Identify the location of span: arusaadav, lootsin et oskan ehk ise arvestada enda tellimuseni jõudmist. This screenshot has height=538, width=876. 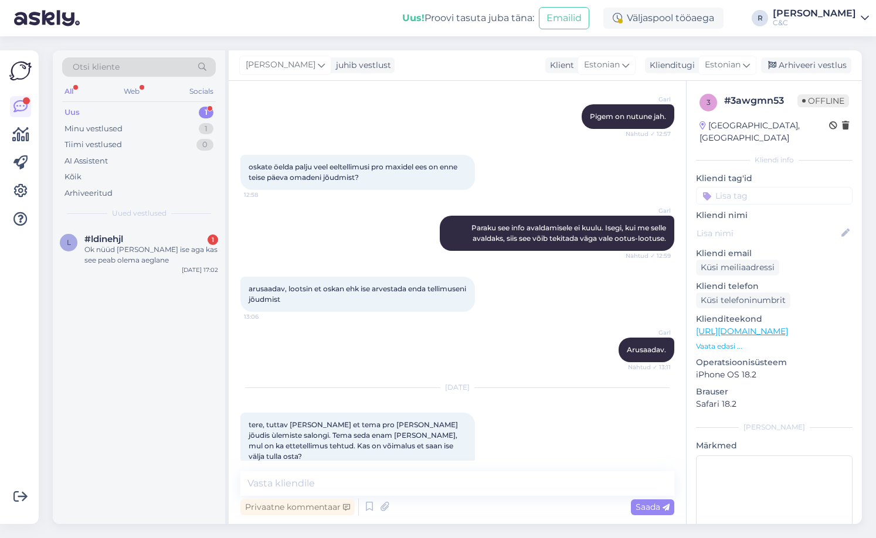
(358, 294).